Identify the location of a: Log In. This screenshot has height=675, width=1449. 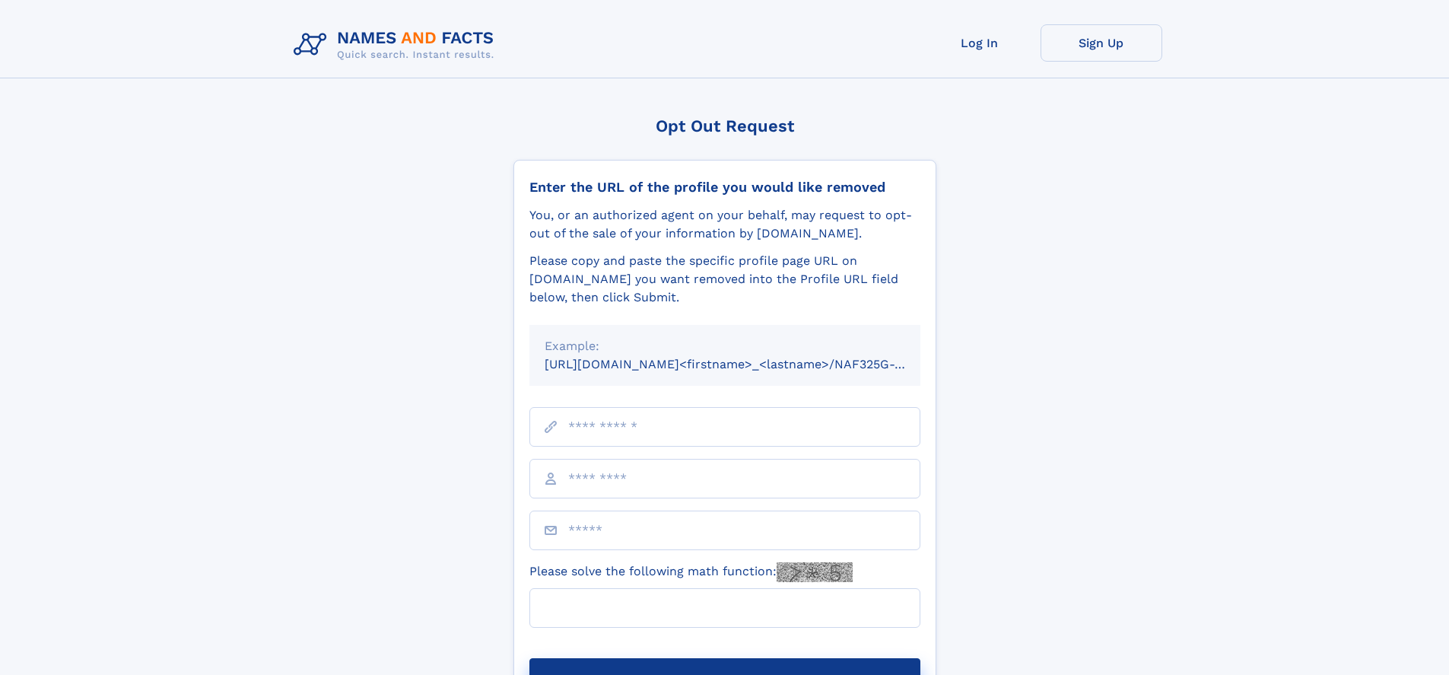
(980, 43).